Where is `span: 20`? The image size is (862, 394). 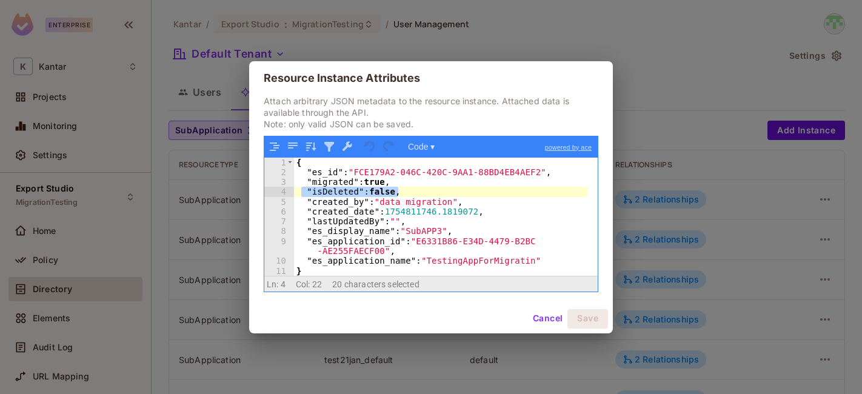 span: 20 is located at coordinates (337, 284).